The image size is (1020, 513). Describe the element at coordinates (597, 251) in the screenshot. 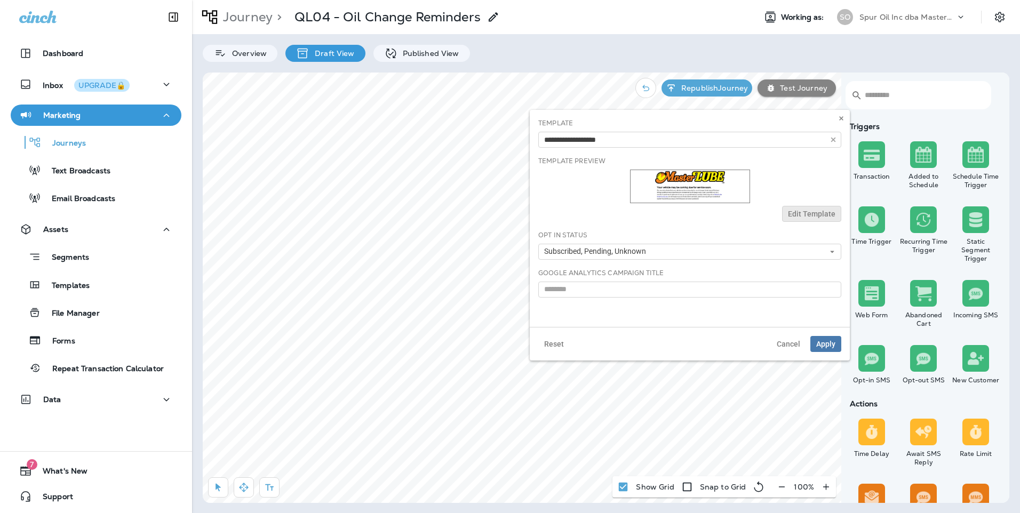

I see `span: Subscribed, Pending, Unknown` at that location.